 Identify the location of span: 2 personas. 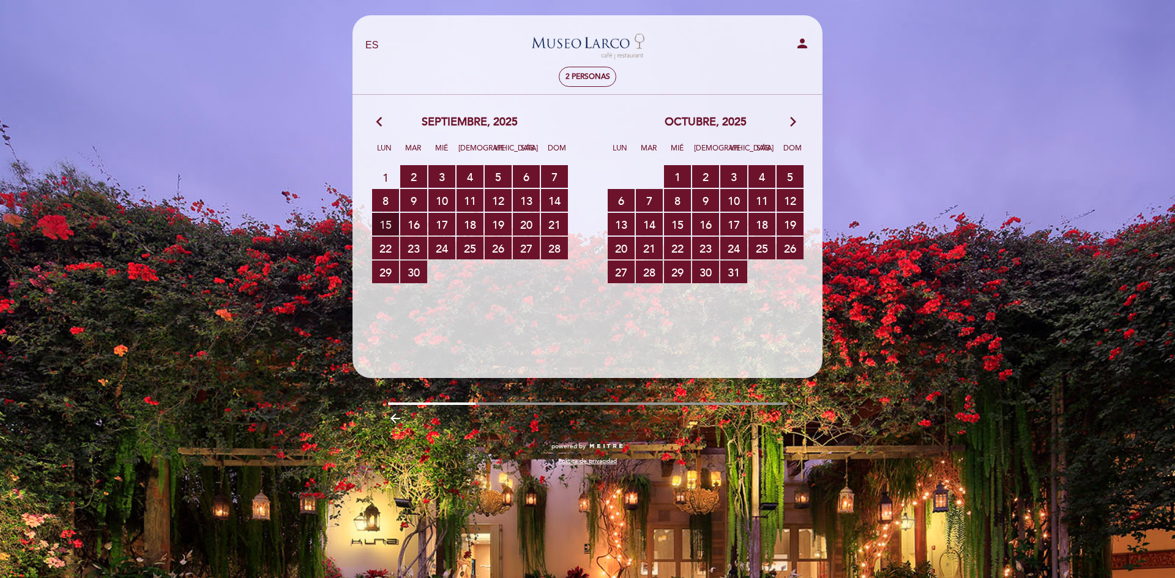
(587, 76).